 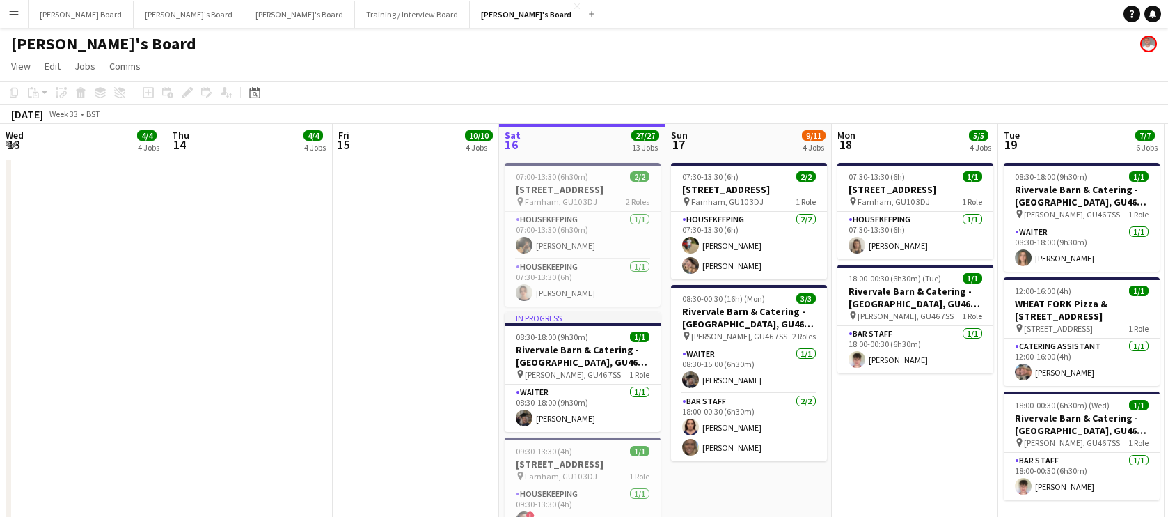 I want to click on span: 18:00-00:30 (6h30m) (Tue), so click(x=895, y=278).